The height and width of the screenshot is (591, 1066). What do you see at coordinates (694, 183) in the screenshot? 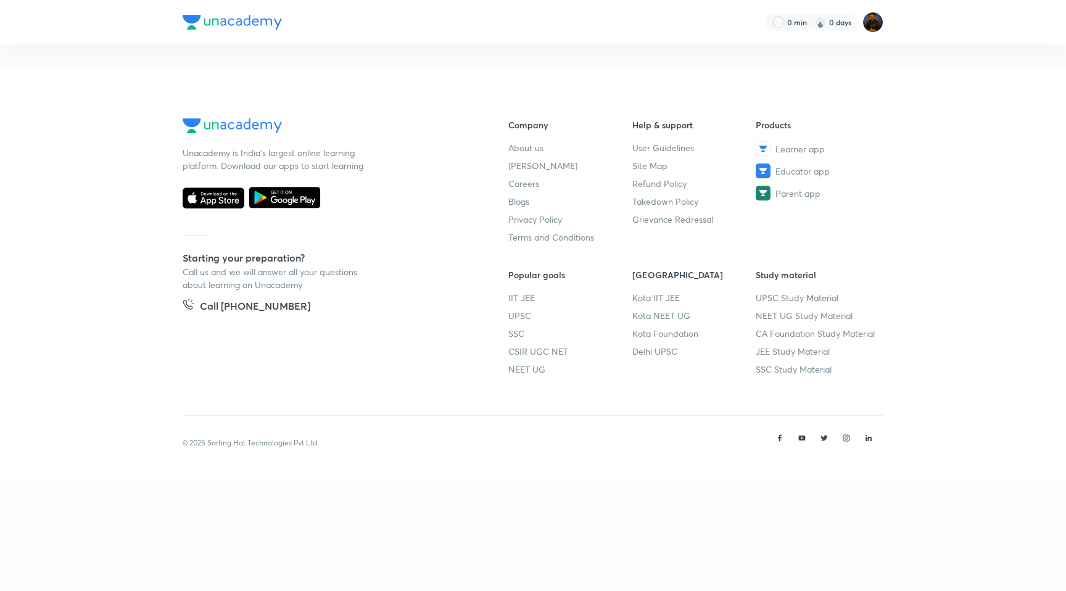
I see `a: Refund Policy` at bounding box center [694, 183].